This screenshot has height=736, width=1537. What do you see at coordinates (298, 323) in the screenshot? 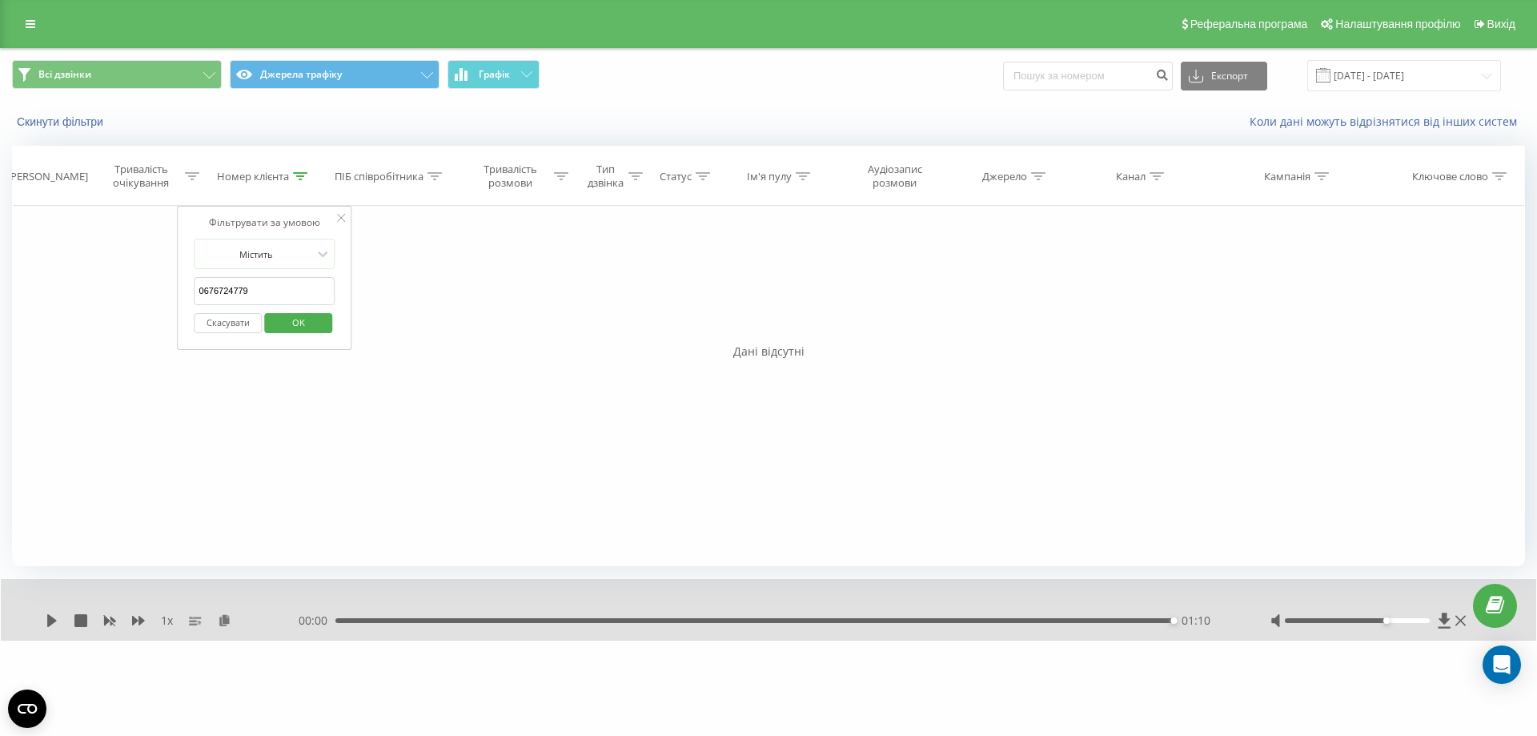
I see `button: OK` at bounding box center [298, 323].